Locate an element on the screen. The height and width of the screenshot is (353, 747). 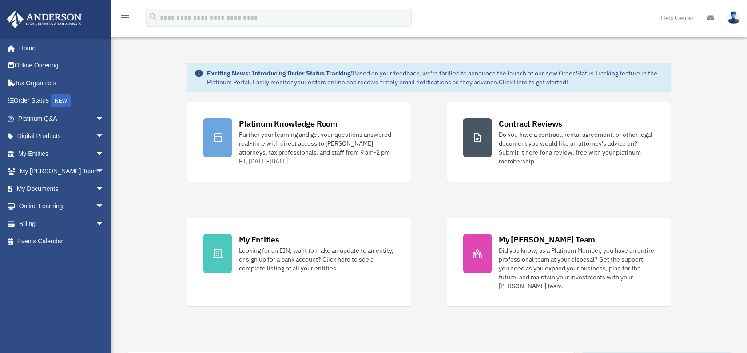
strong: Exciting News: Introducing Order Status Tracking! is located at coordinates (280, 73).